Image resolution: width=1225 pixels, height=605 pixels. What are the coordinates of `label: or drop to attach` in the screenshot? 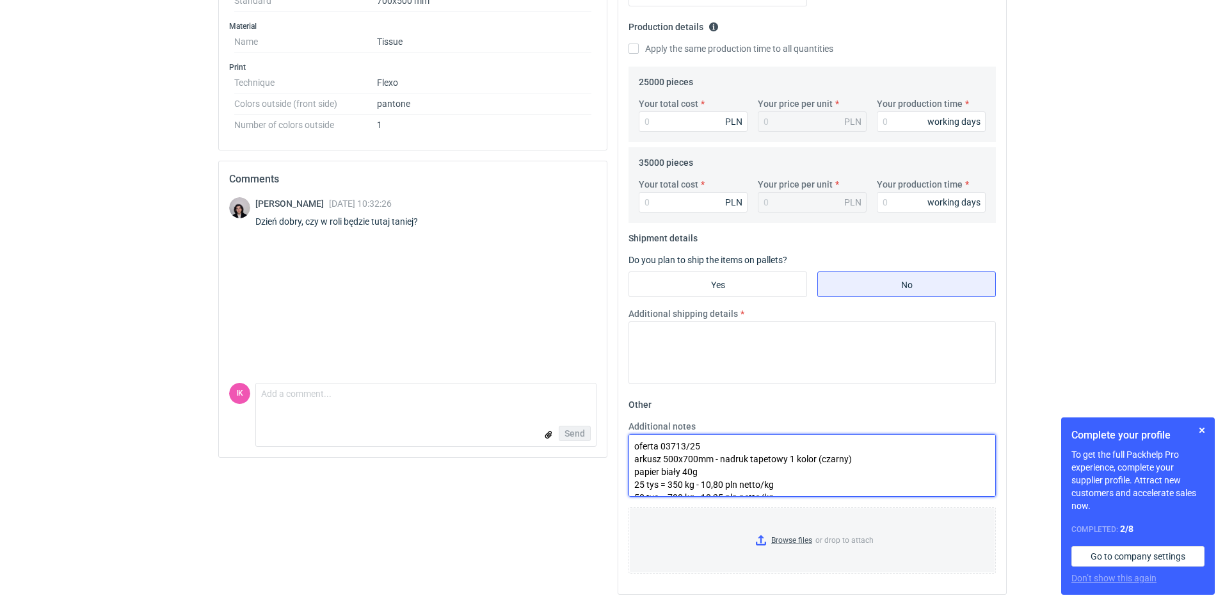 It's located at (812, 540).